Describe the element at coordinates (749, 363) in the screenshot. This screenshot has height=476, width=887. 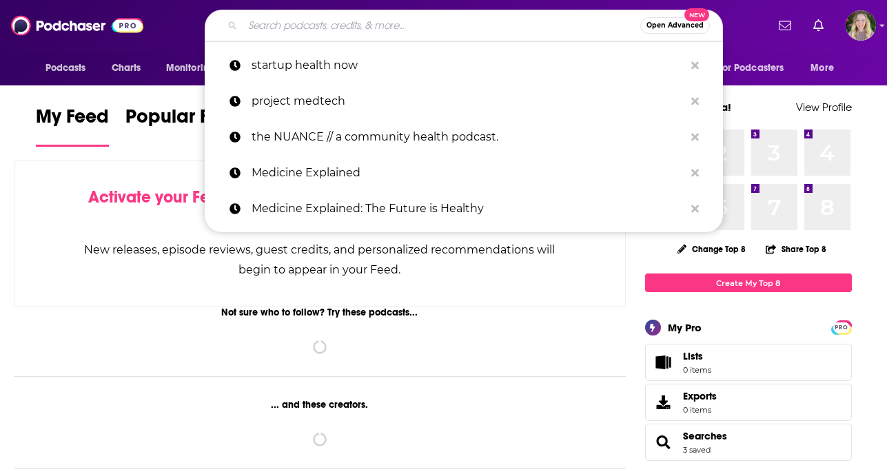
I see `a: Lists` at that location.